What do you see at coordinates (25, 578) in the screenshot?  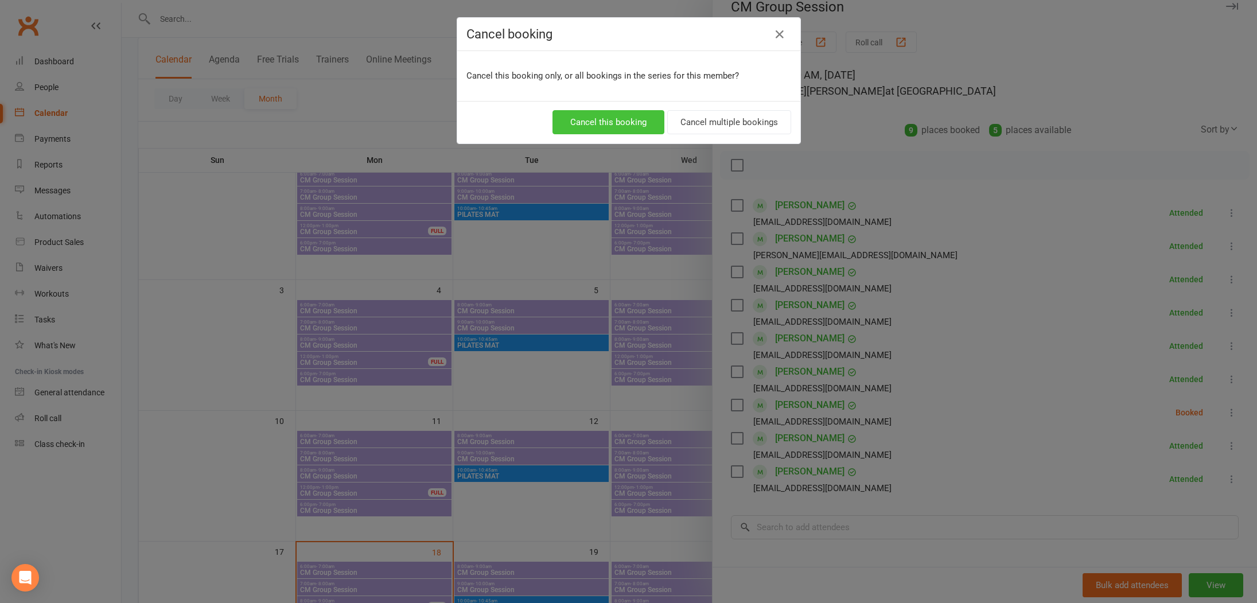 I see `div: Open Intercom Messenger` at bounding box center [25, 578].